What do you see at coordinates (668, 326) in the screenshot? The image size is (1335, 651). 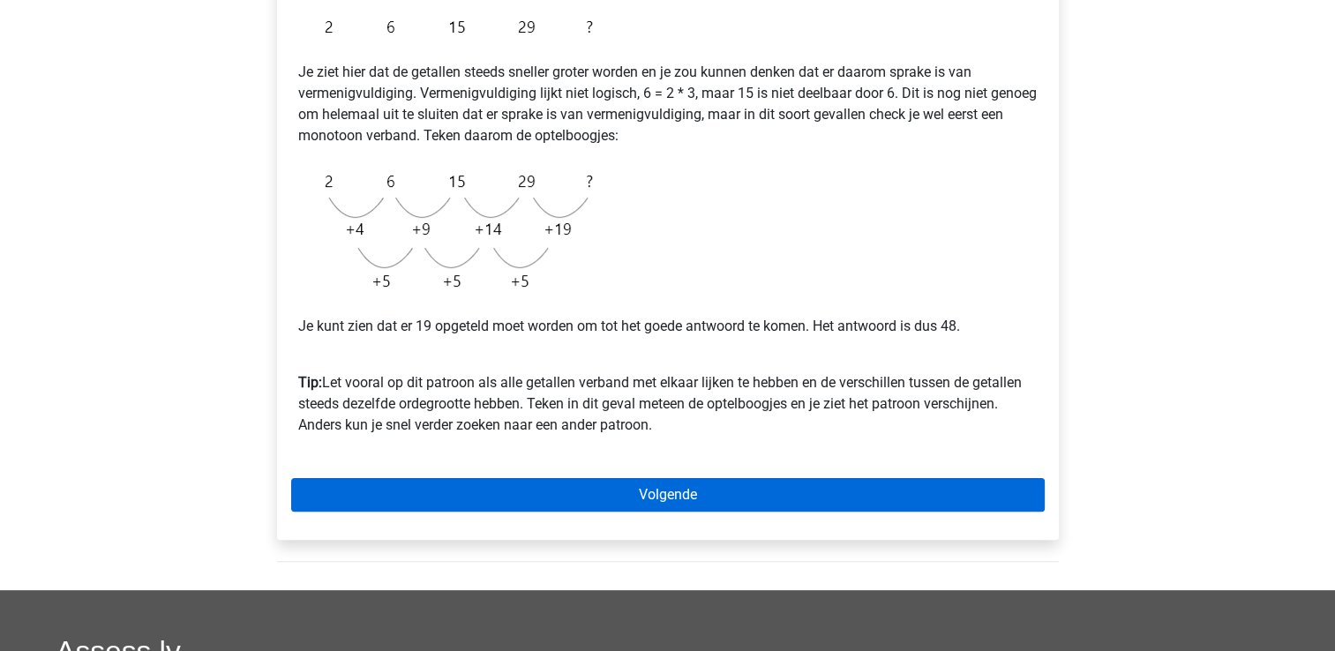 I see `p: Je kunt zien dat er 19 opgeteld moet worden om tot het goede antwoord te komen. Het antwoord is d...` at bounding box center [668, 326].